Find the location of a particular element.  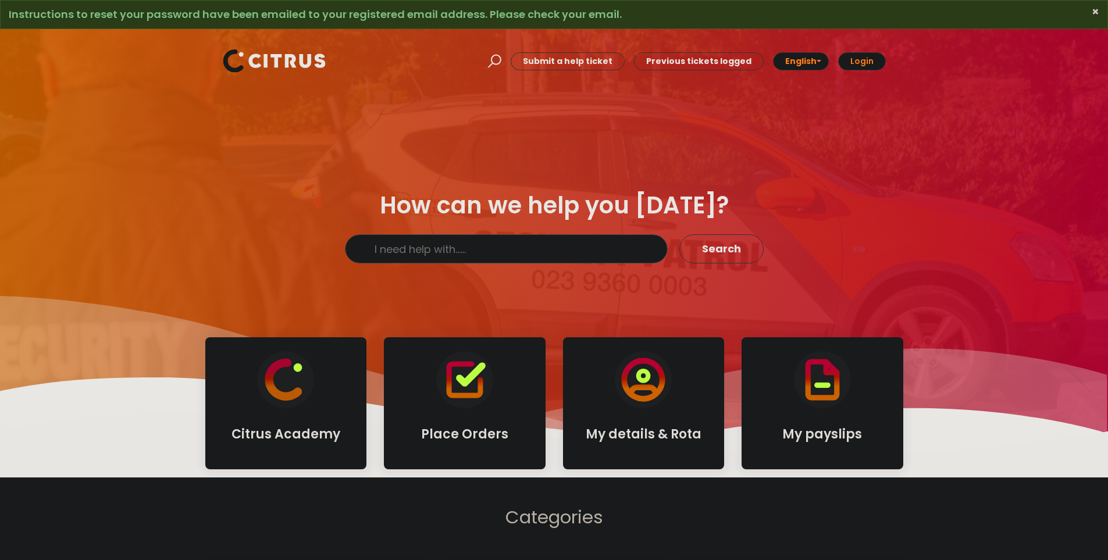

button: Search is located at coordinates (721, 249).